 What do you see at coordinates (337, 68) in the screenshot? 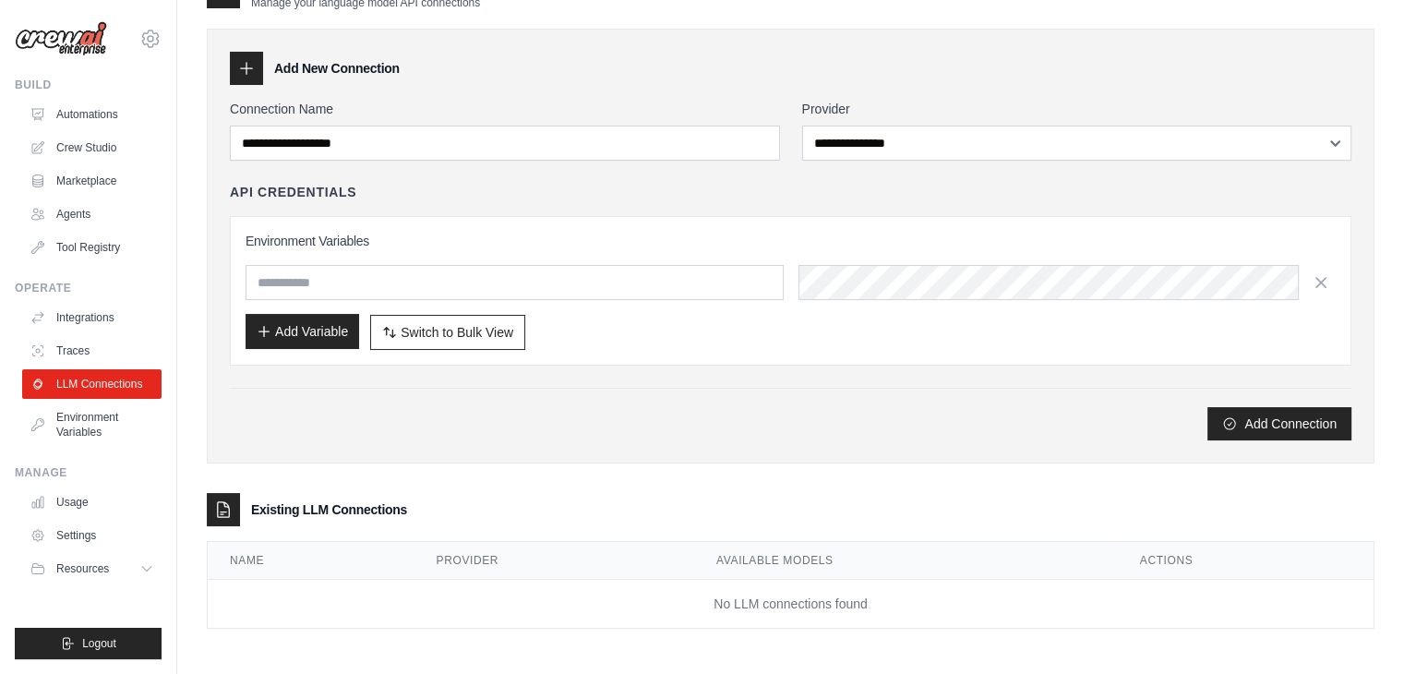
I see `h3: Add New Connection` at bounding box center [337, 68].